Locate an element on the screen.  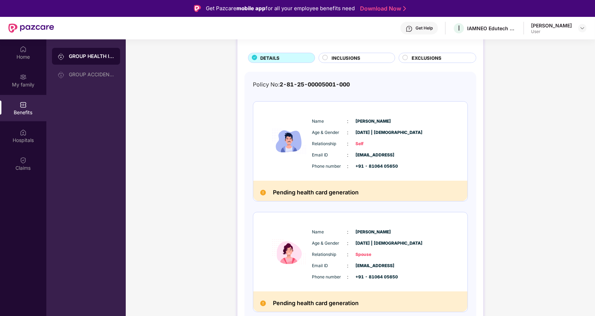
img: New Pazcare Logo is located at coordinates (31, 28).